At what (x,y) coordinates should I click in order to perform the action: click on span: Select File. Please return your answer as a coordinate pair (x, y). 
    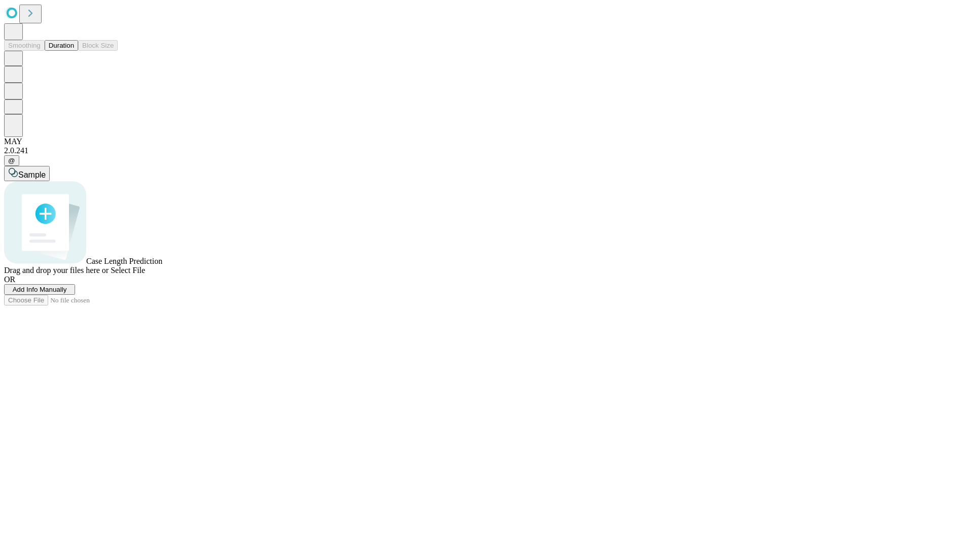
    Looking at the image, I should click on (128, 270).